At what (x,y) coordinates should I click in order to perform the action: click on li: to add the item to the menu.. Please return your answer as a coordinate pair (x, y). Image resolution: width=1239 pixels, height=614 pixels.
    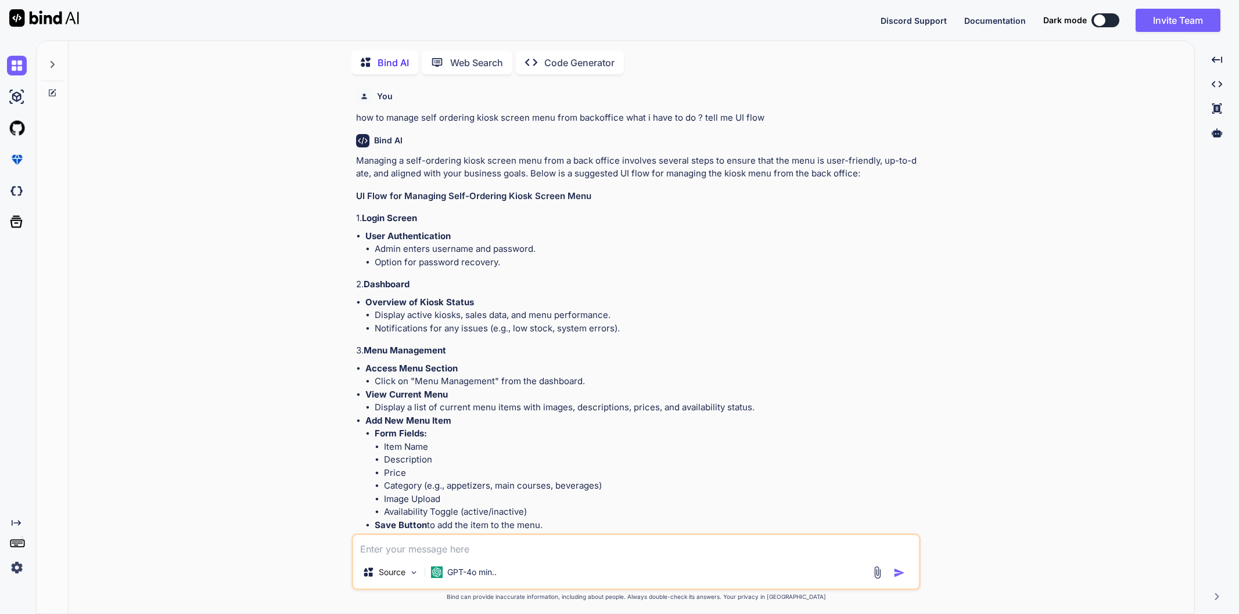
    Looking at the image, I should click on (646, 526).